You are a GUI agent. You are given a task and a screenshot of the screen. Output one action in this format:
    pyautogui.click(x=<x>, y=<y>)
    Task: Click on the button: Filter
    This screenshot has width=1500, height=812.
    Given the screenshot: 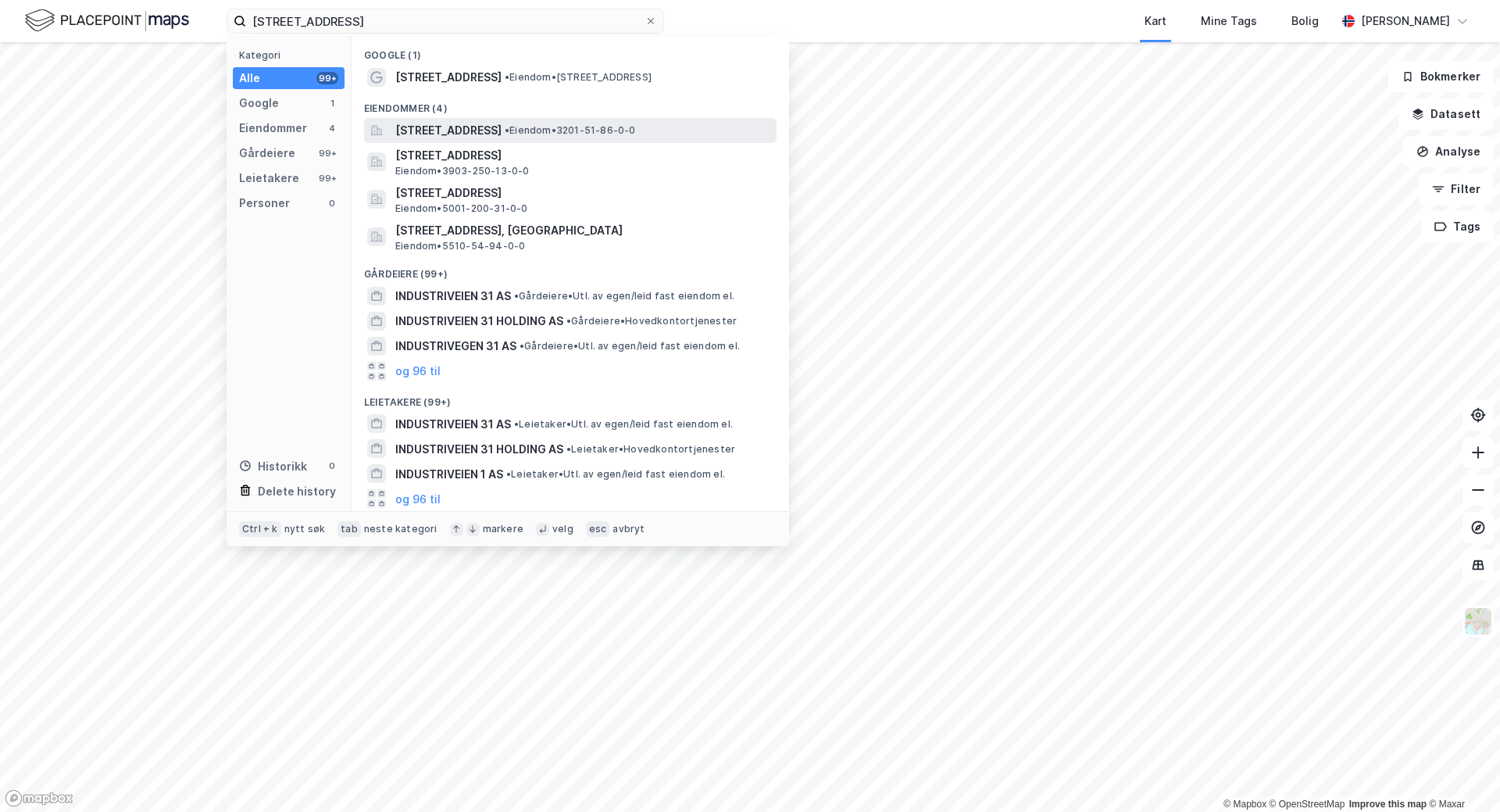 What is the action you would take?
    pyautogui.click(x=1456, y=189)
    